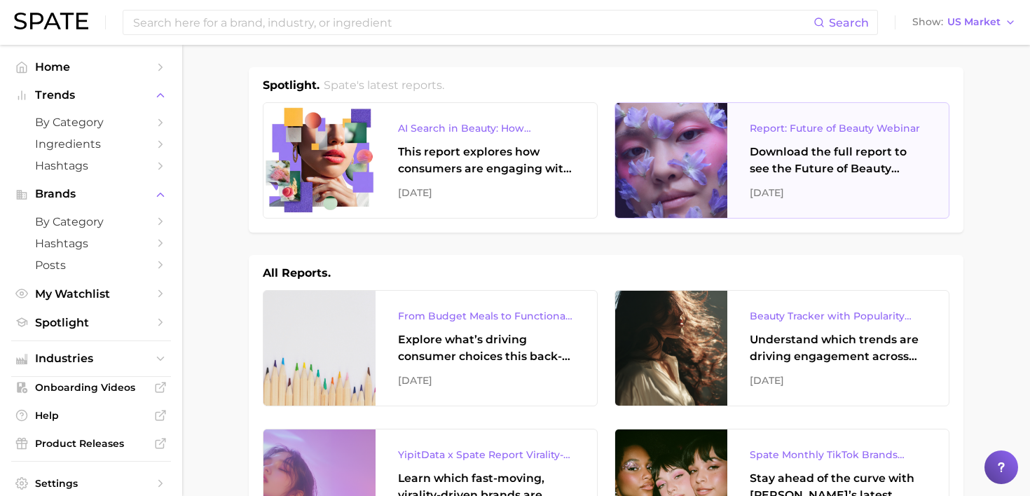 The width and height of the screenshot is (1030, 496). What do you see at coordinates (91, 194) in the screenshot?
I see `span: Brands` at bounding box center [91, 194].